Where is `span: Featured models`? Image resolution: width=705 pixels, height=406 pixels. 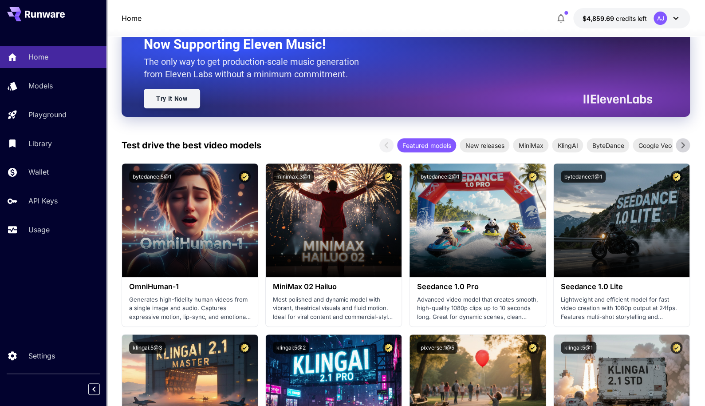 span: Featured models is located at coordinates (426, 145).